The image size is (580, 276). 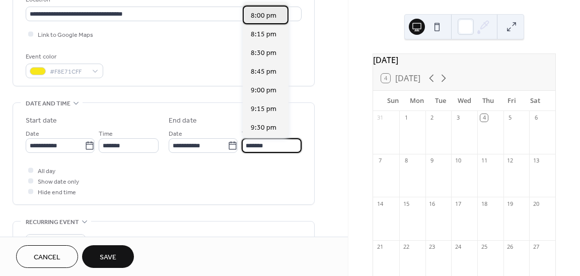 What do you see at coordinates (393, 101) in the screenshot?
I see `div: Sun` at bounding box center [393, 101].